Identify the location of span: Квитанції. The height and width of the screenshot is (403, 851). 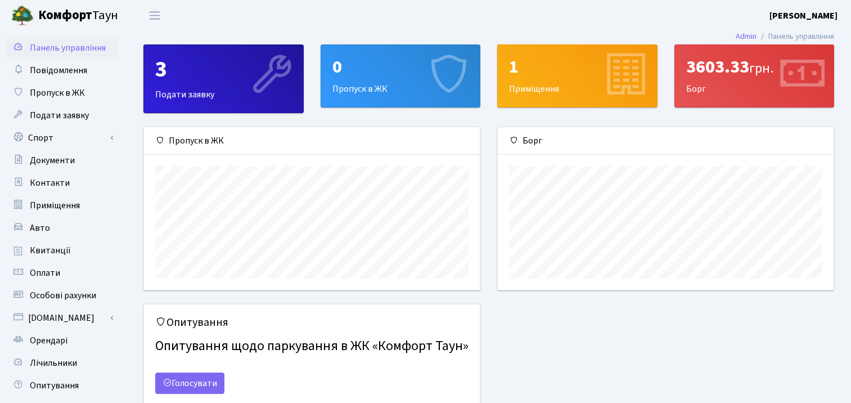
(50, 250).